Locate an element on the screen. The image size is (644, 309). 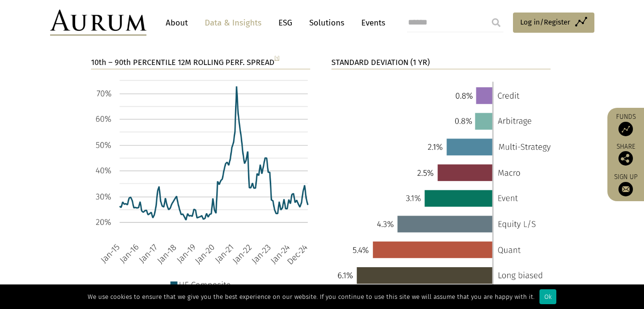
span: Log in/Register is located at coordinates (545, 22).